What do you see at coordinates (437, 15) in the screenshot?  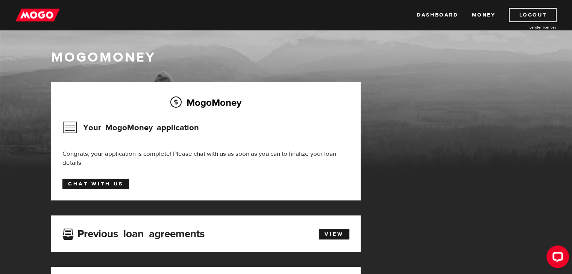 I see `a: Dashboard` at bounding box center [437, 15].